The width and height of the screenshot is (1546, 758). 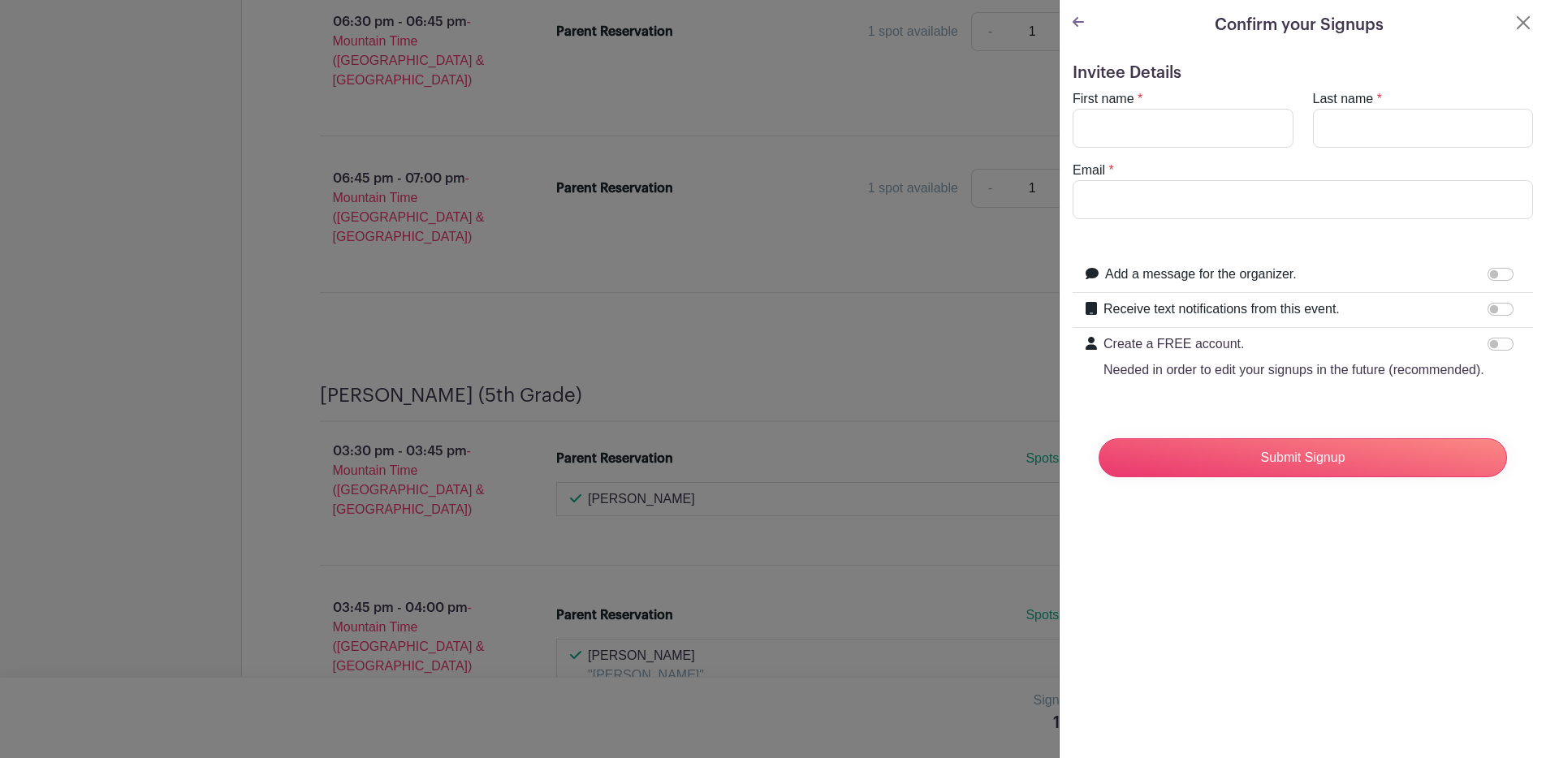 What do you see at coordinates (1299, 25) in the screenshot?
I see `h5: Confirm your Signups` at bounding box center [1299, 25].